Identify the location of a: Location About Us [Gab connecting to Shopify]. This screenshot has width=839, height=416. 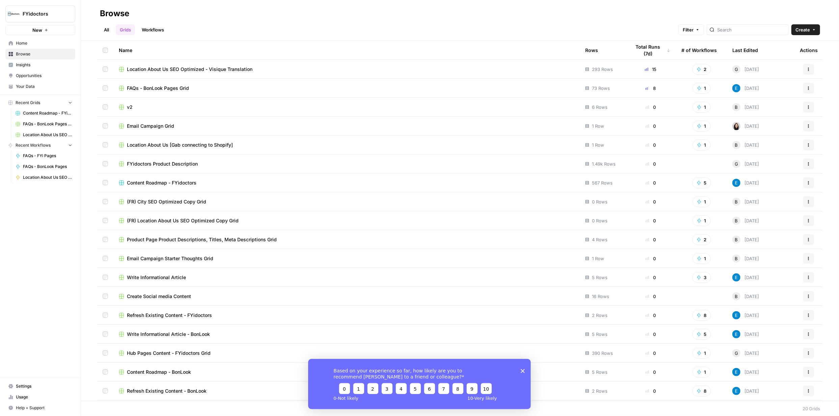
(347, 145).